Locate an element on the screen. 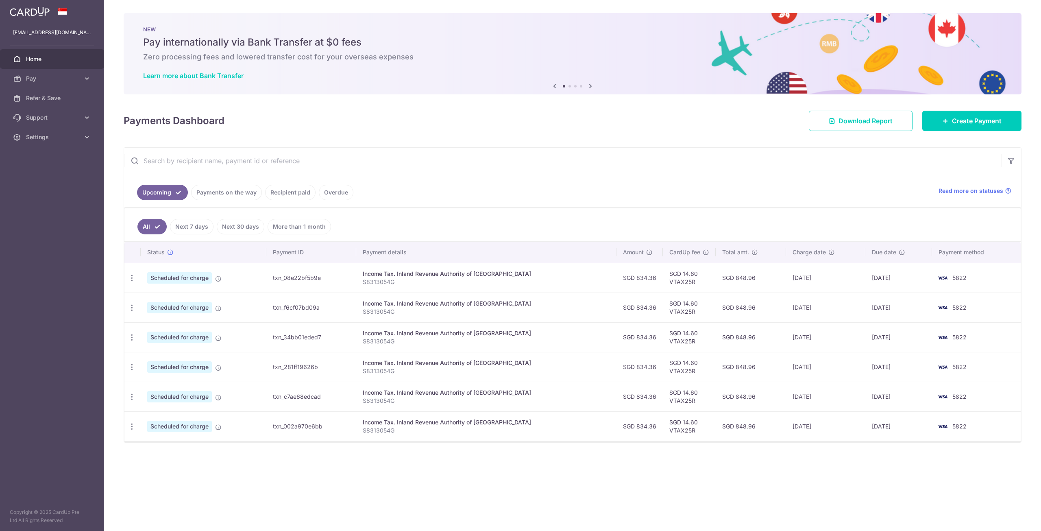 The image size is (1041, 531). span: CardUp fee is located at coordinates (685, 252).